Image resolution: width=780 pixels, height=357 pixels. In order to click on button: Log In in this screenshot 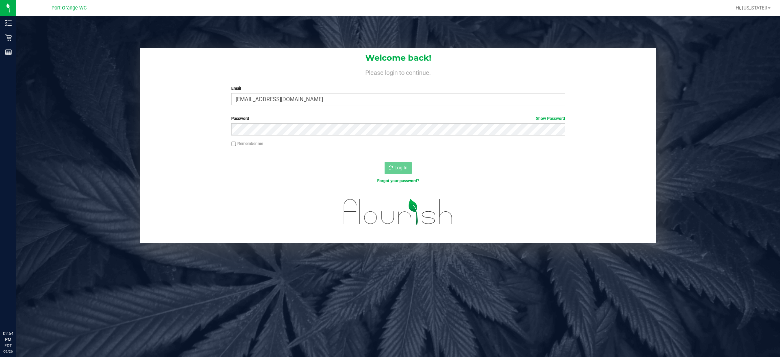, I will do `click(398, 168)`.